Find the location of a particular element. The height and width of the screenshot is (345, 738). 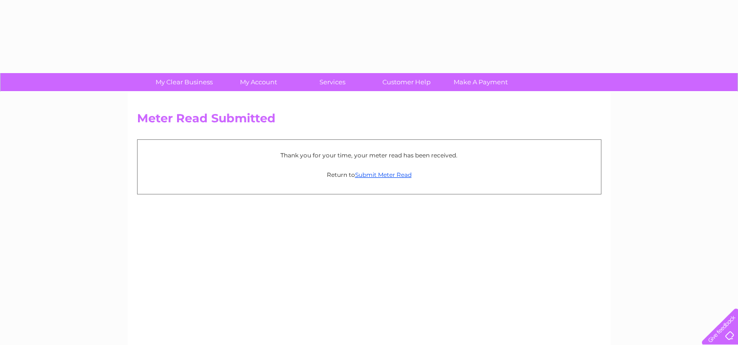

a: My Account is located at coordinates (258, 82).